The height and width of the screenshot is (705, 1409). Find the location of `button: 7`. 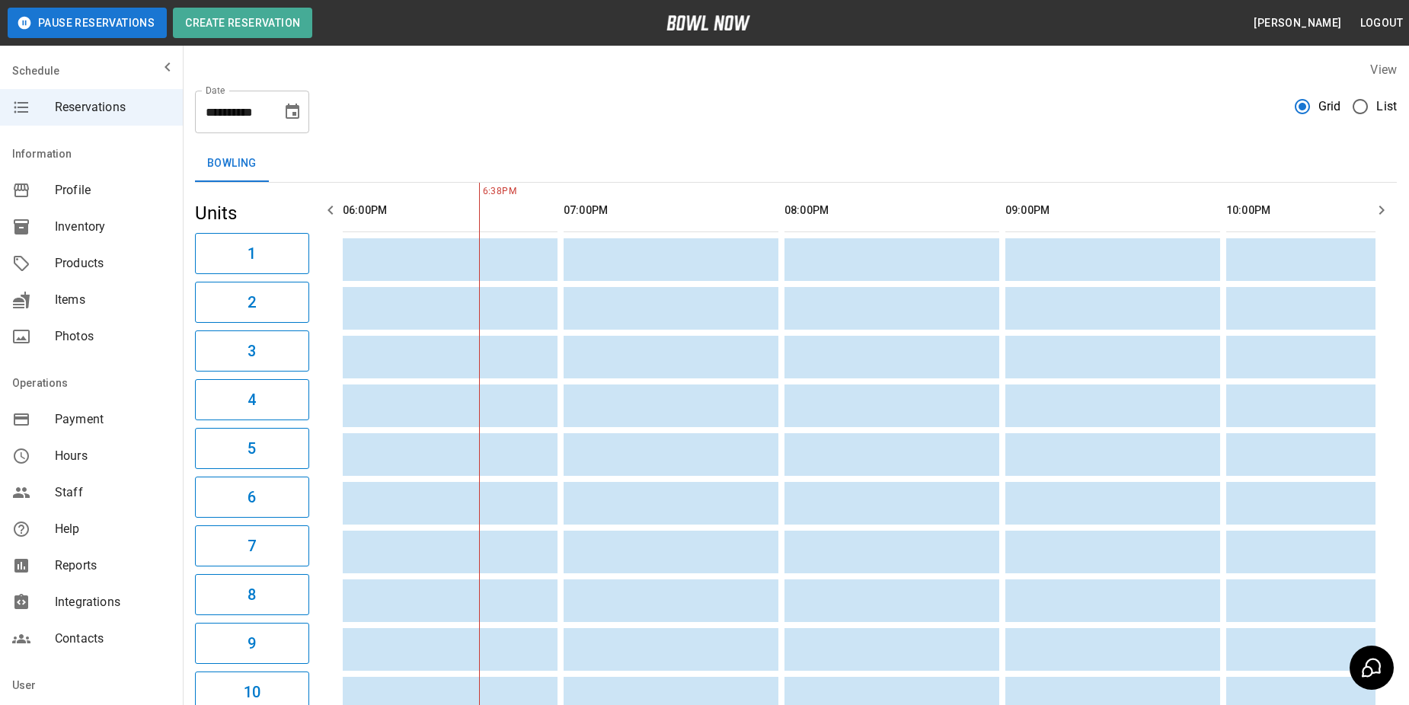

button: 7 is located at coordinates (252, 546).